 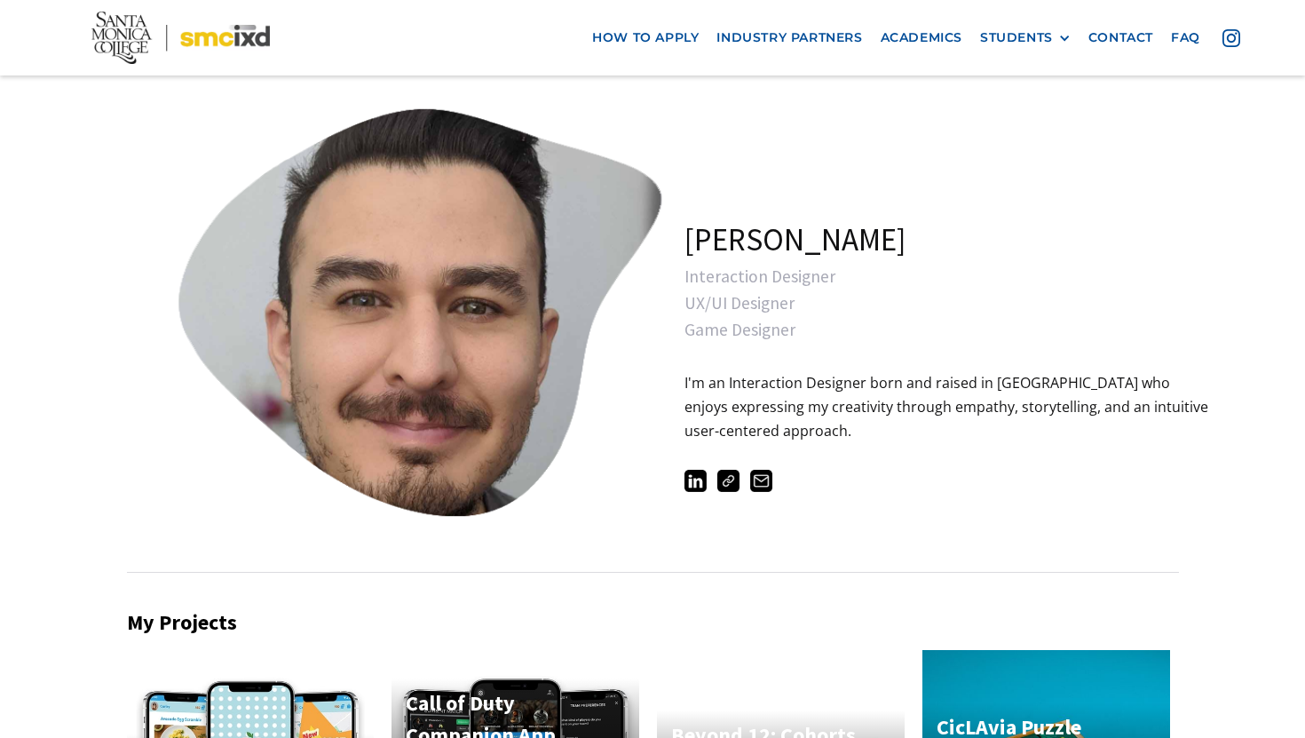 I want to click on img: http://christianenriquez.com, so click(x=728, y=480).